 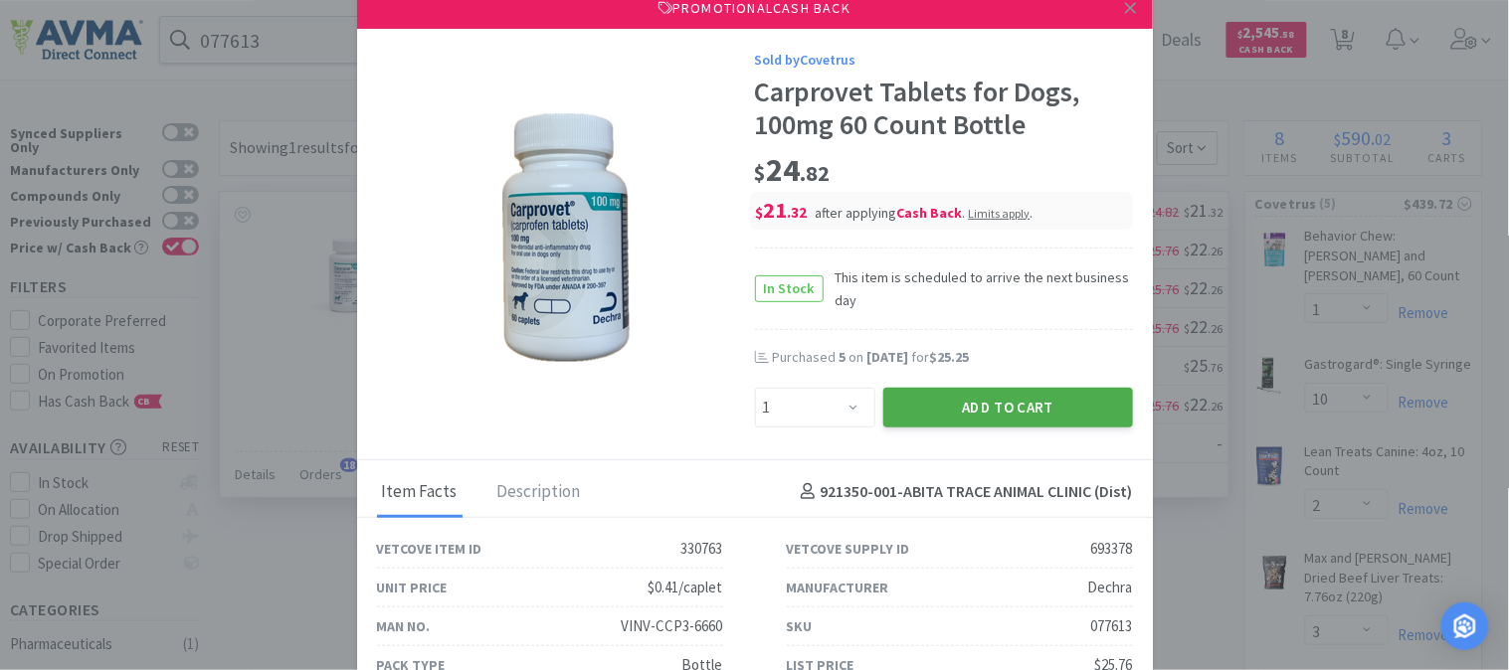 What do you see at coordinates (944, 108) in the screenshot?
I see `div: Carprovet Tablets for Dogs, 100mg 60 Count Bottle` at bounding box center [944, 108].